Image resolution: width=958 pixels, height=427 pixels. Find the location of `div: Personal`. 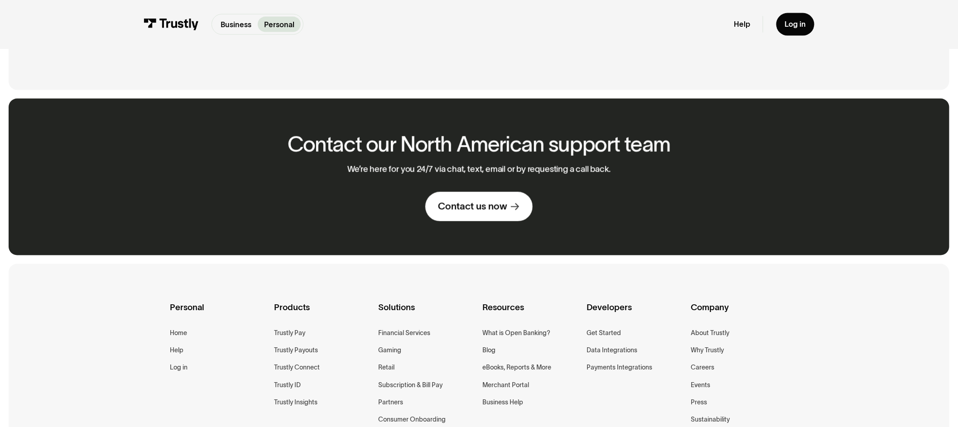

div: Personal is located at coordinates (219, 314).